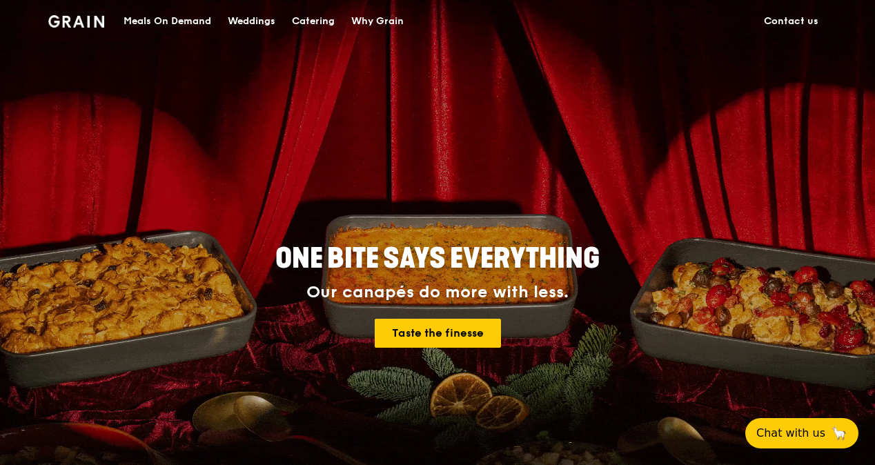 The width and height of the screenshot is (875, 465). I want to click on button: Chat with us🦙, so click(802, 433).